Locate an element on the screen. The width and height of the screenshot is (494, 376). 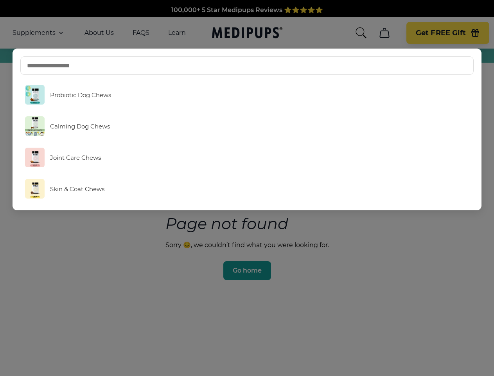
span: Probiotic Dog Chews is located at coordinates (81, 95).